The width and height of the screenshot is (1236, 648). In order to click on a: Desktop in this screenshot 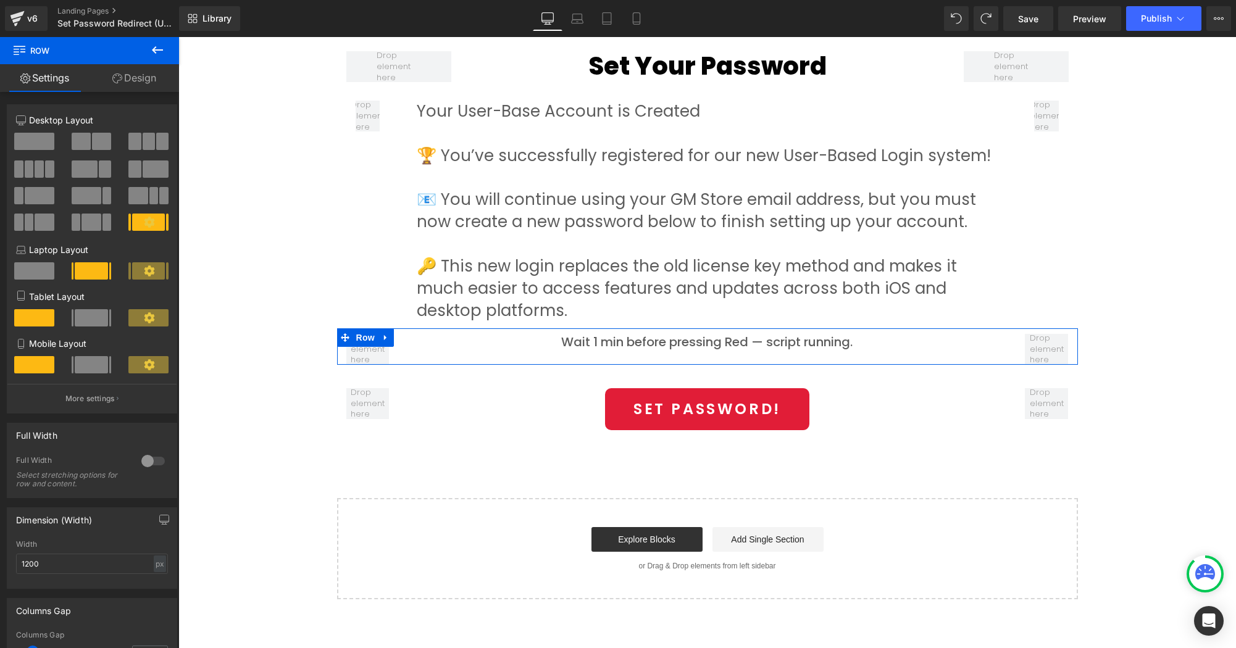, I will do `click(548, 19)`.